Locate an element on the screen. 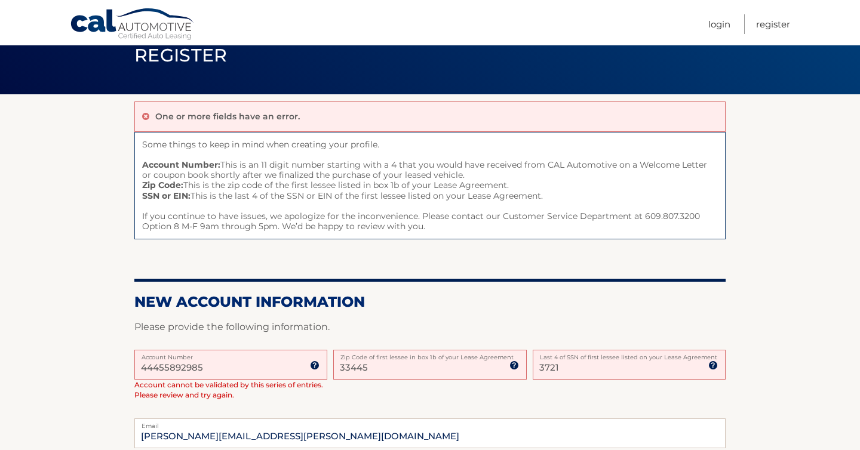 This screenshot has height=450, width=860. strong: Zip Code: is located at coordinates (162, 185).